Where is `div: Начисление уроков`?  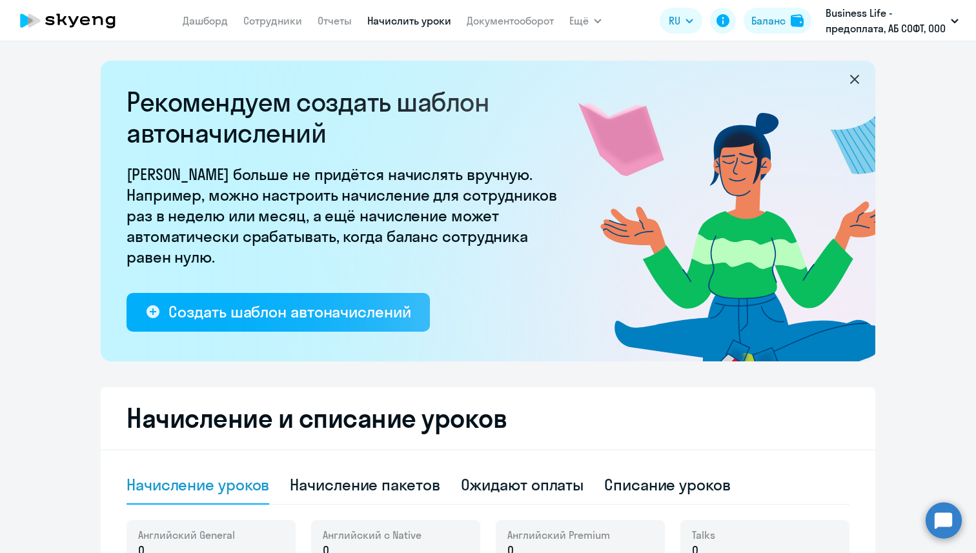 div: Начисление уроков is located at coordinates (198, 485).